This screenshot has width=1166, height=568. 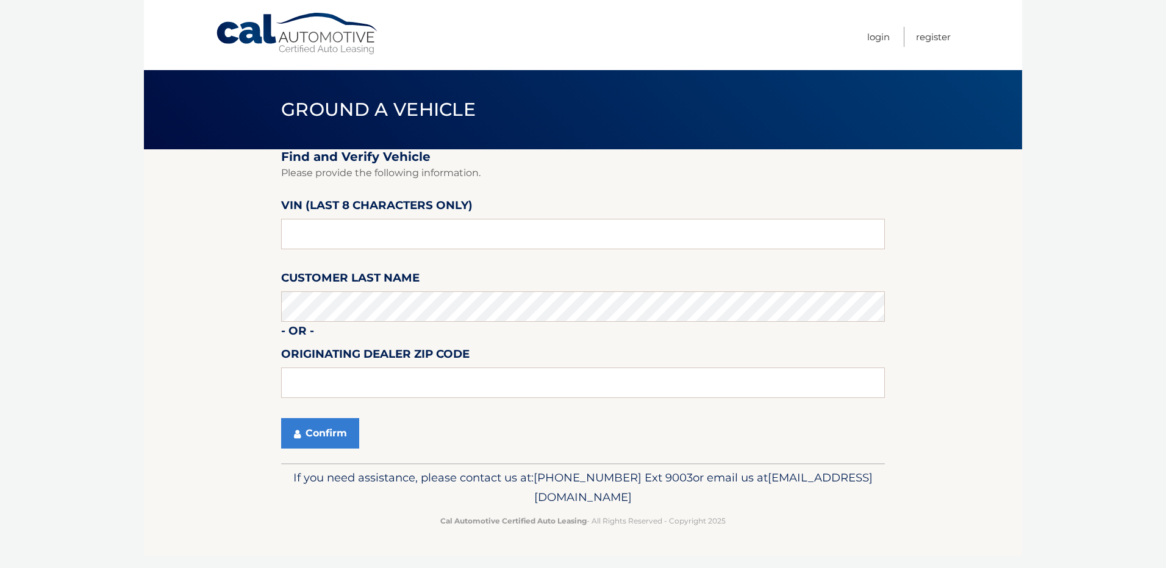 I want to click on p: Please provide the following information., so click(x=583, y=173).